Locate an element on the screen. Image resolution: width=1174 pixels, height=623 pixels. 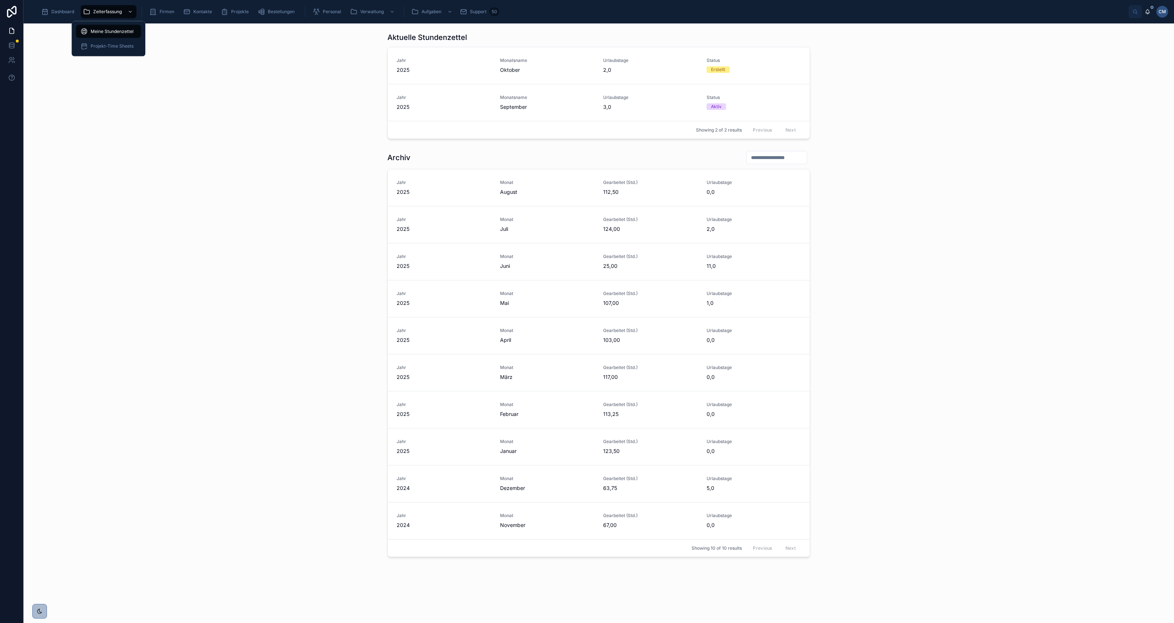
span: 5,0 is located at coordinates (754, 488).